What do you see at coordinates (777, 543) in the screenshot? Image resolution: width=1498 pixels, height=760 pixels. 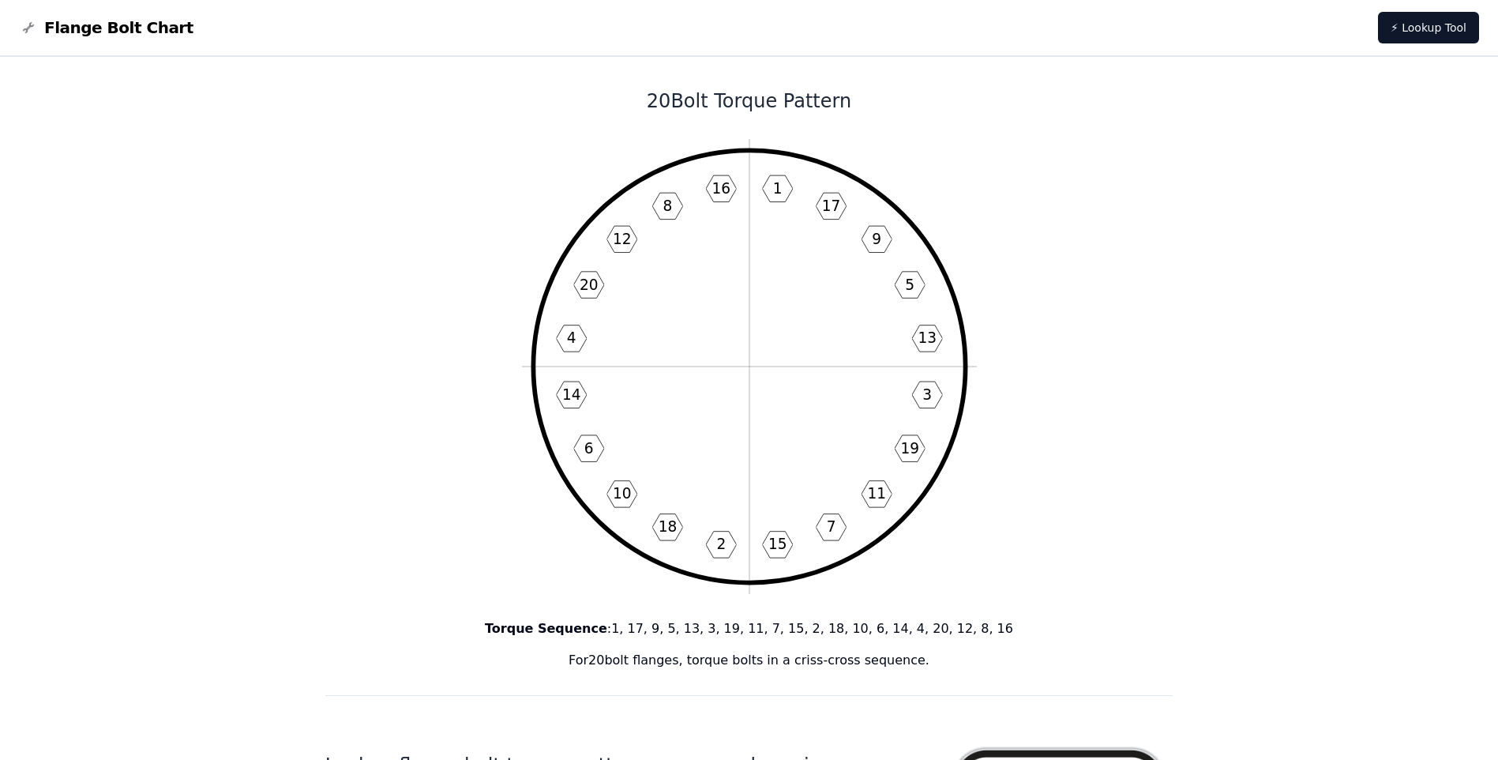 I see `text: 15` at bounding box center [777, 543].